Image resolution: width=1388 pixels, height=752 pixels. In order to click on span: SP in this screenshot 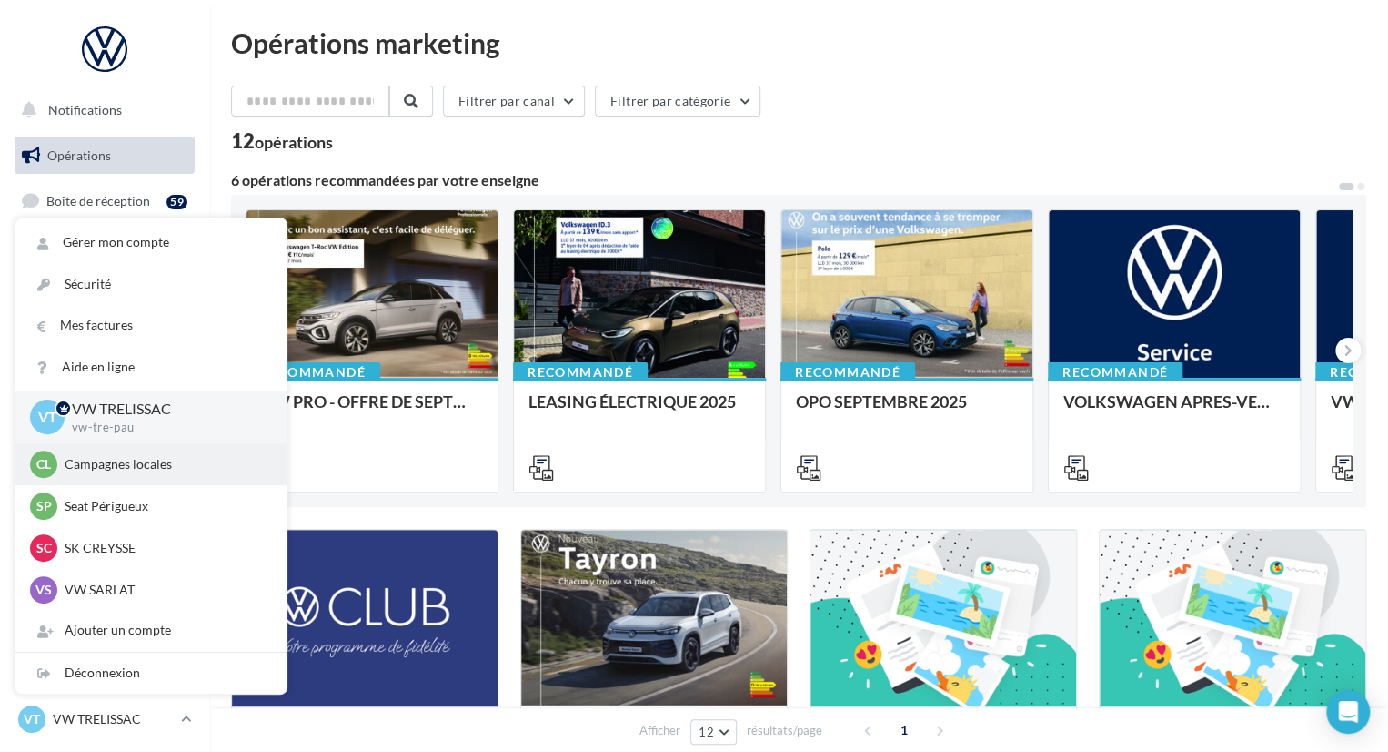, I will do `click(44, 506)`.